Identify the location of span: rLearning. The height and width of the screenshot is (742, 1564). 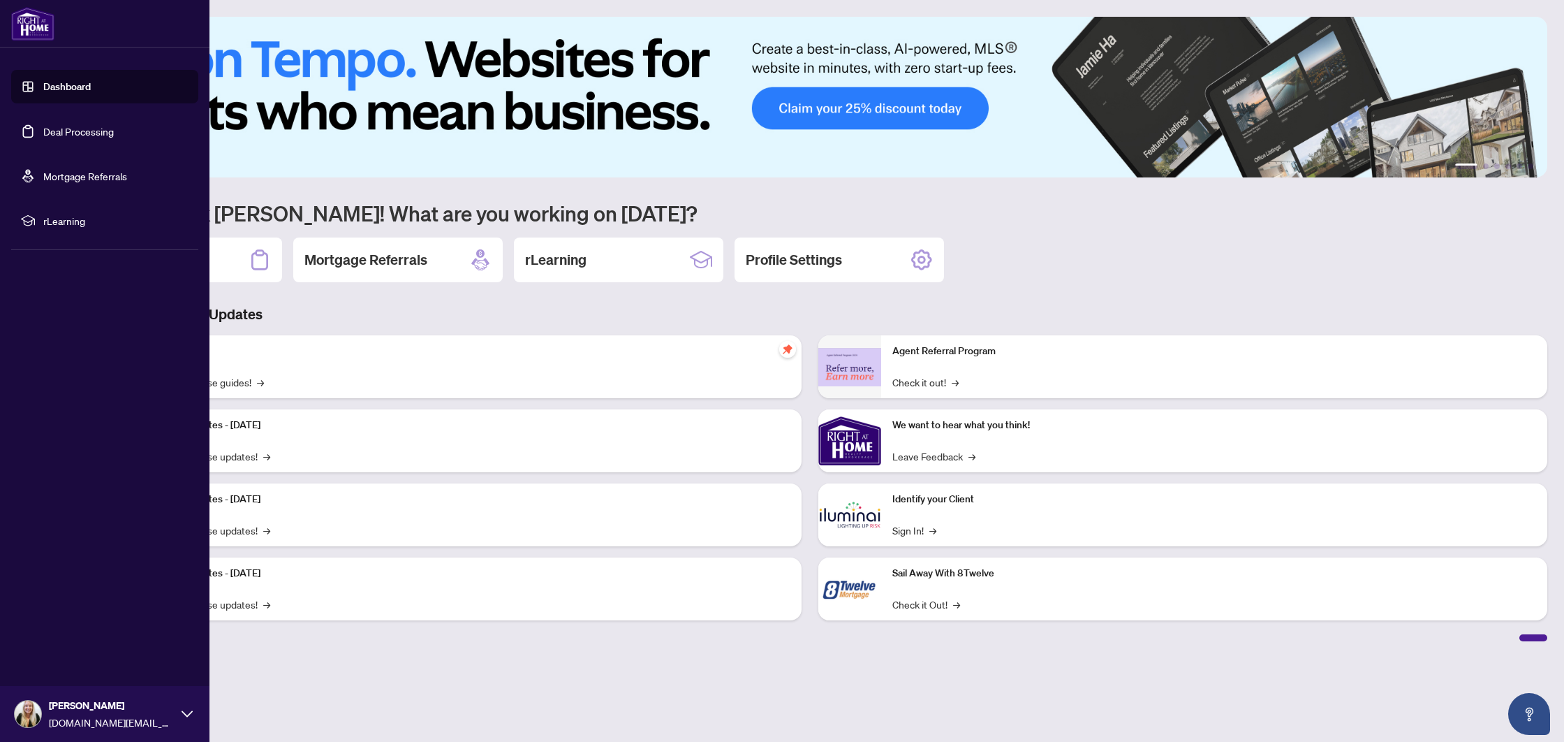
(116, 221).